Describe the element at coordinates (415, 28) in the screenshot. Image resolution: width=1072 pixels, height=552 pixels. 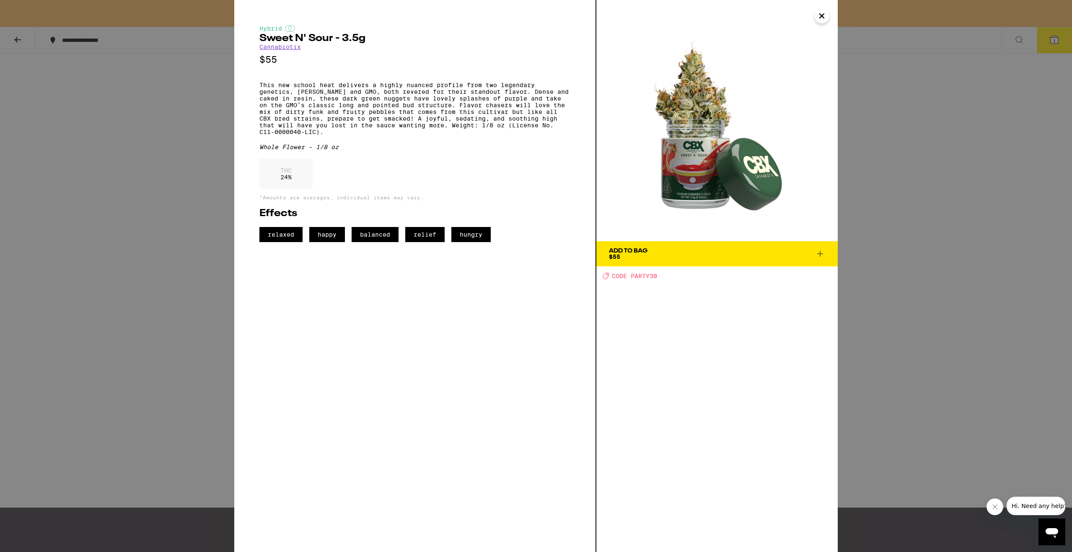
I see `div: Hybrid` at that location.